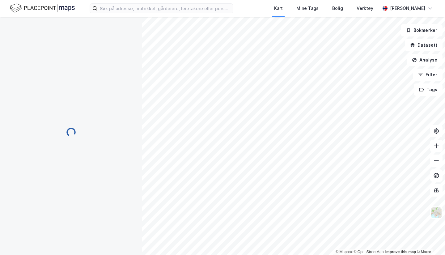 The image size is (445, 255). What do you see at coordinates (401, 252) in the screenshot?
I see `a: Improve this map` at bounding box center [401, 252].